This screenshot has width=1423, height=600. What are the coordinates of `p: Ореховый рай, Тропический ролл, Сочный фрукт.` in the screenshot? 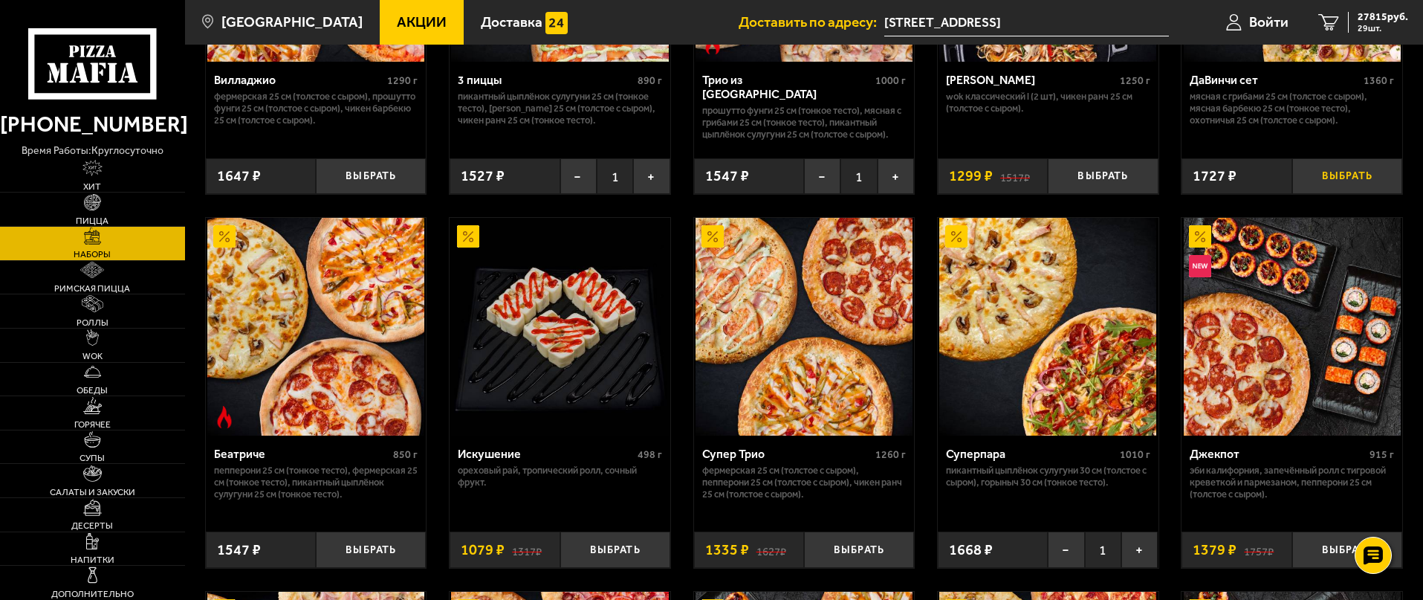 It's located at (560, 476).